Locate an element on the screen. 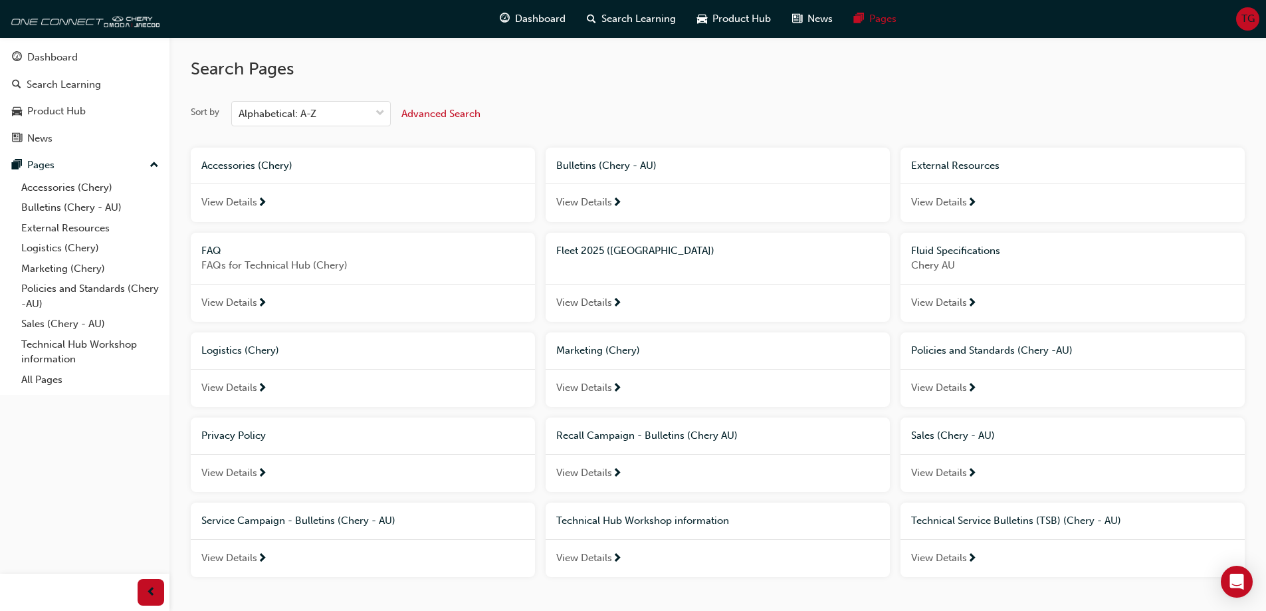  a: Logistics (Chery) is located at coordinates (90, 248).